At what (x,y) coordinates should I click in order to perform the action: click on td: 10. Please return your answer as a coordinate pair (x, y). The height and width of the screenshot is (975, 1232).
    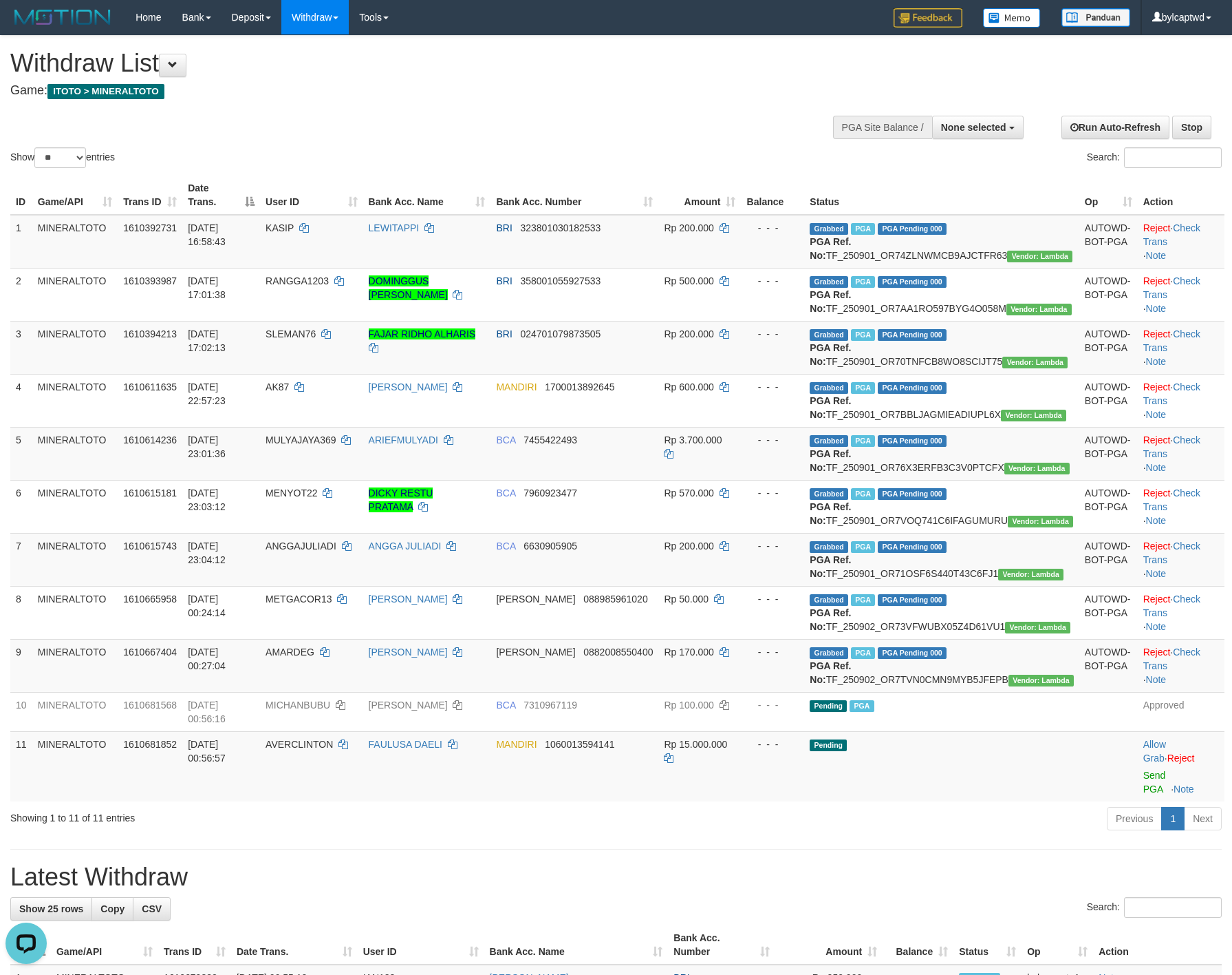
    Looking at the image, I should click on (22, 711).